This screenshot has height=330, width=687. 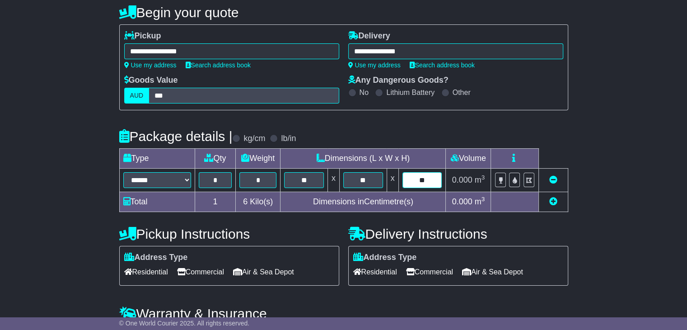 I want to click on a: Remove this item, so click(x=553, y=180).